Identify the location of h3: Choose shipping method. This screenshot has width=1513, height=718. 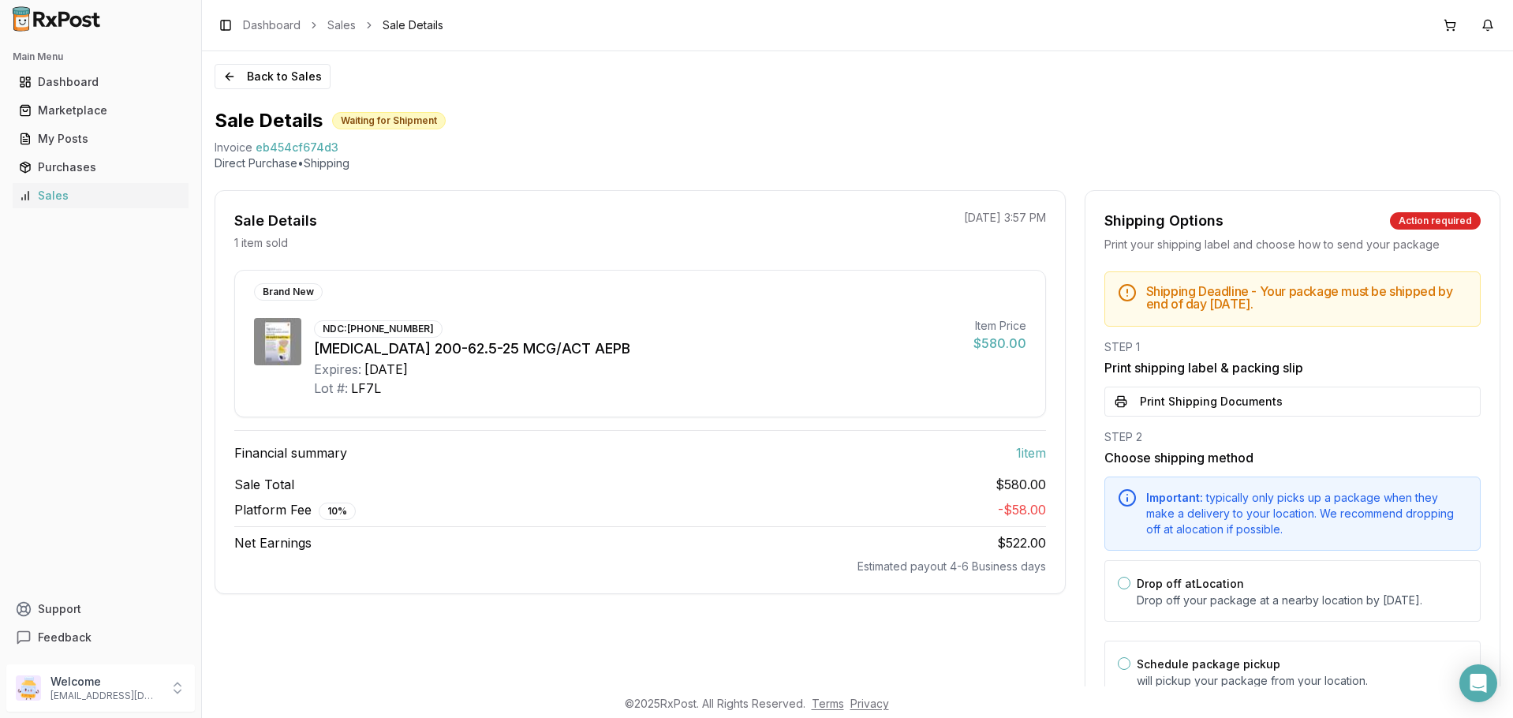
(1292, 458).